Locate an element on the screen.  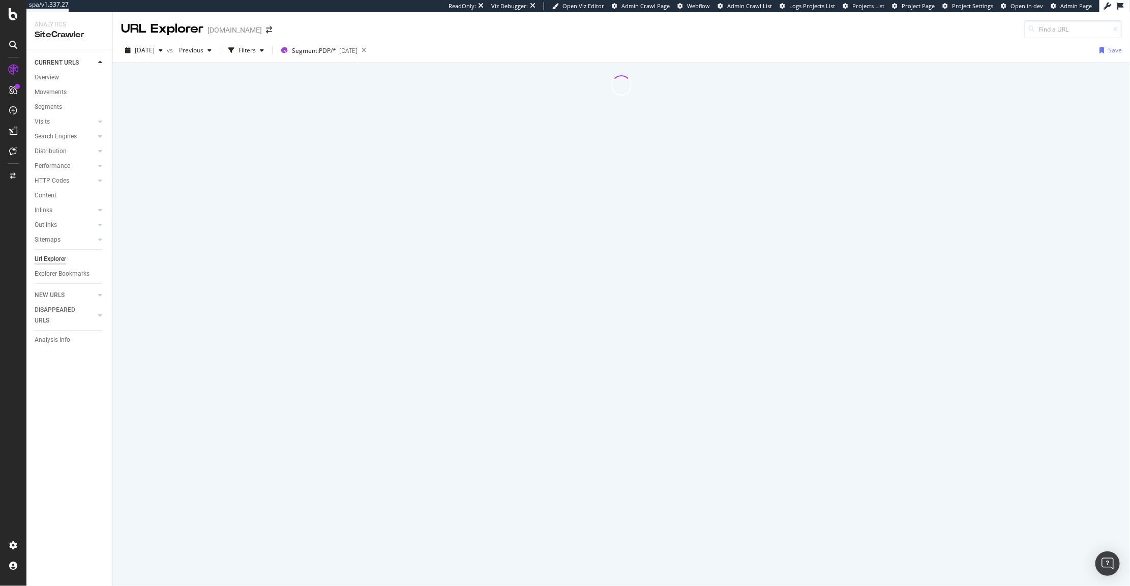
a: Webflow is located at coordinates (693, 6).